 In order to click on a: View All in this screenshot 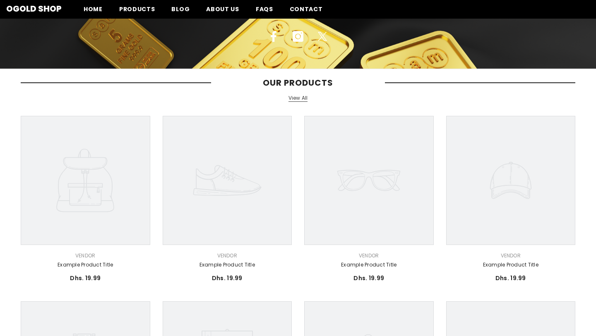, I will do `click(298, 98)`.